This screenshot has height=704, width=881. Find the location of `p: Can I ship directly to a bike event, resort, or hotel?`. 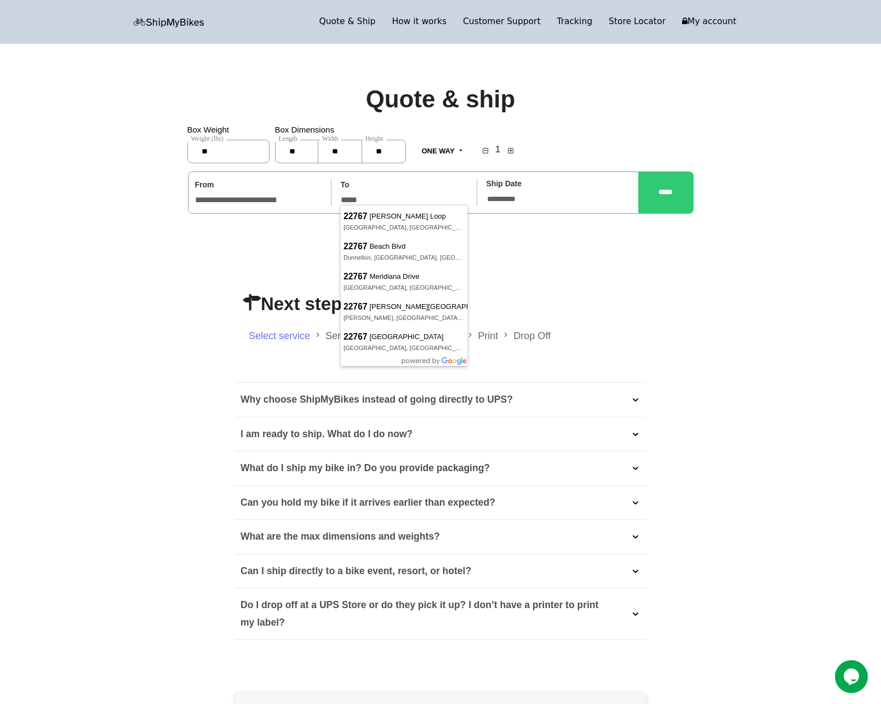

p: Can I ship directly to a bike event, resort, or hotel? is located at coordinates (356, 571).